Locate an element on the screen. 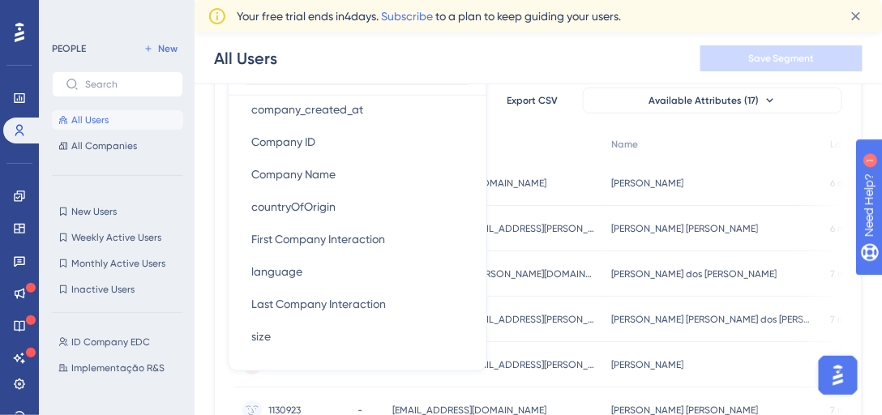  span: ID Company EDC is located at coordinates (110, 342).